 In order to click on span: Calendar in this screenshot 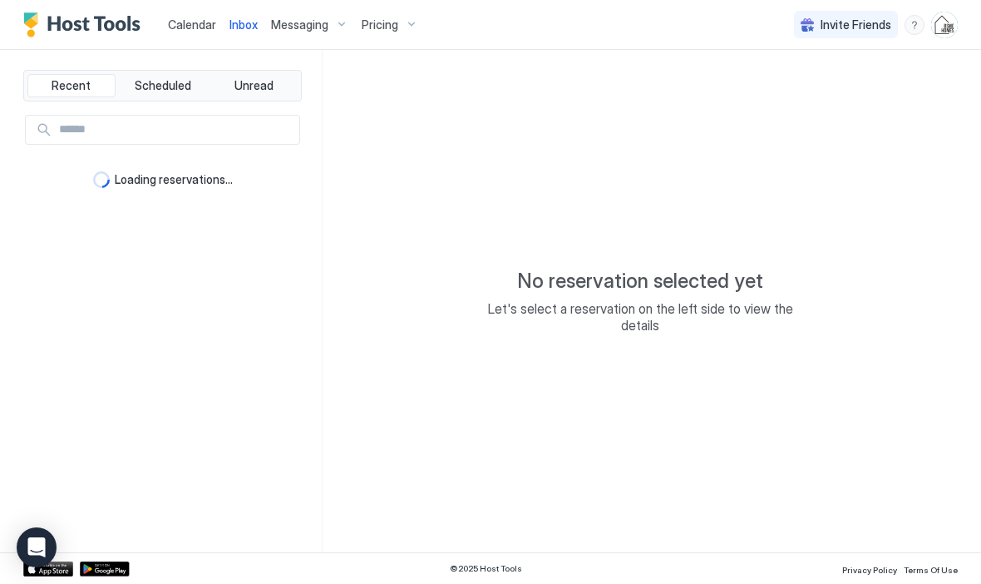, I will do `click(192, 24)`.